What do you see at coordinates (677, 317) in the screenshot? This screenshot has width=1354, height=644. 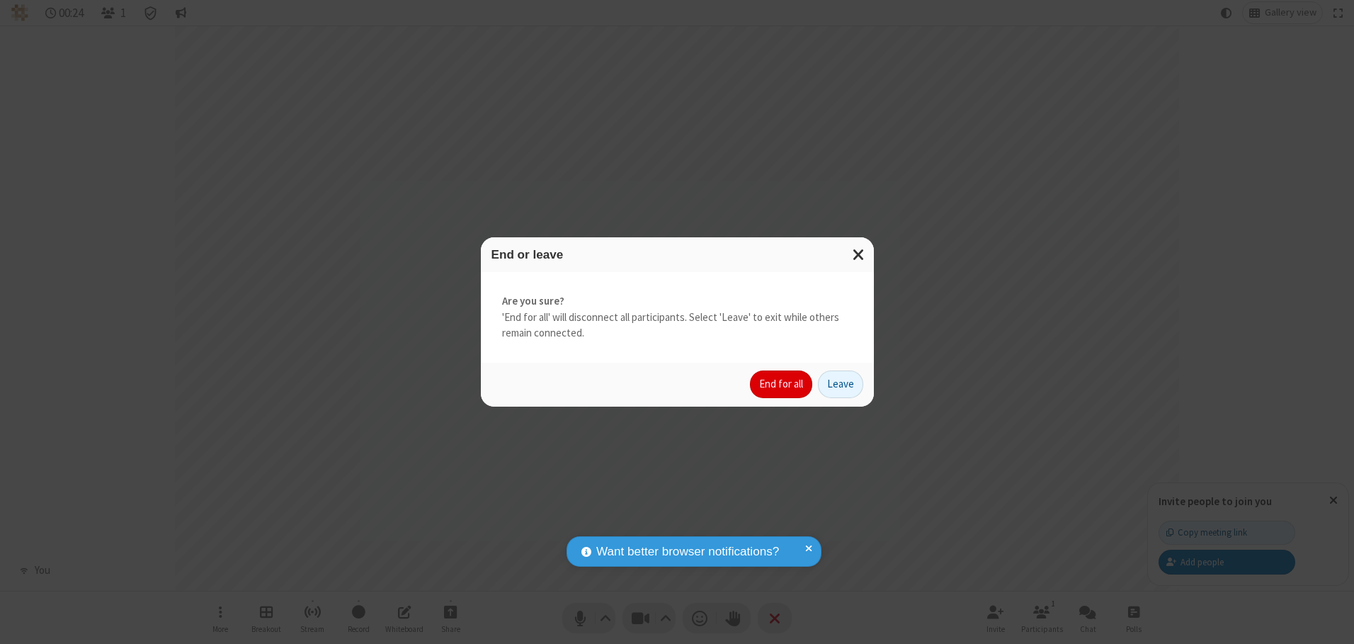 I see `div: 'End for all' will disconnect all participants. Select 'Leave' to exit while others remain connec...` at bounding box center [677, 317].